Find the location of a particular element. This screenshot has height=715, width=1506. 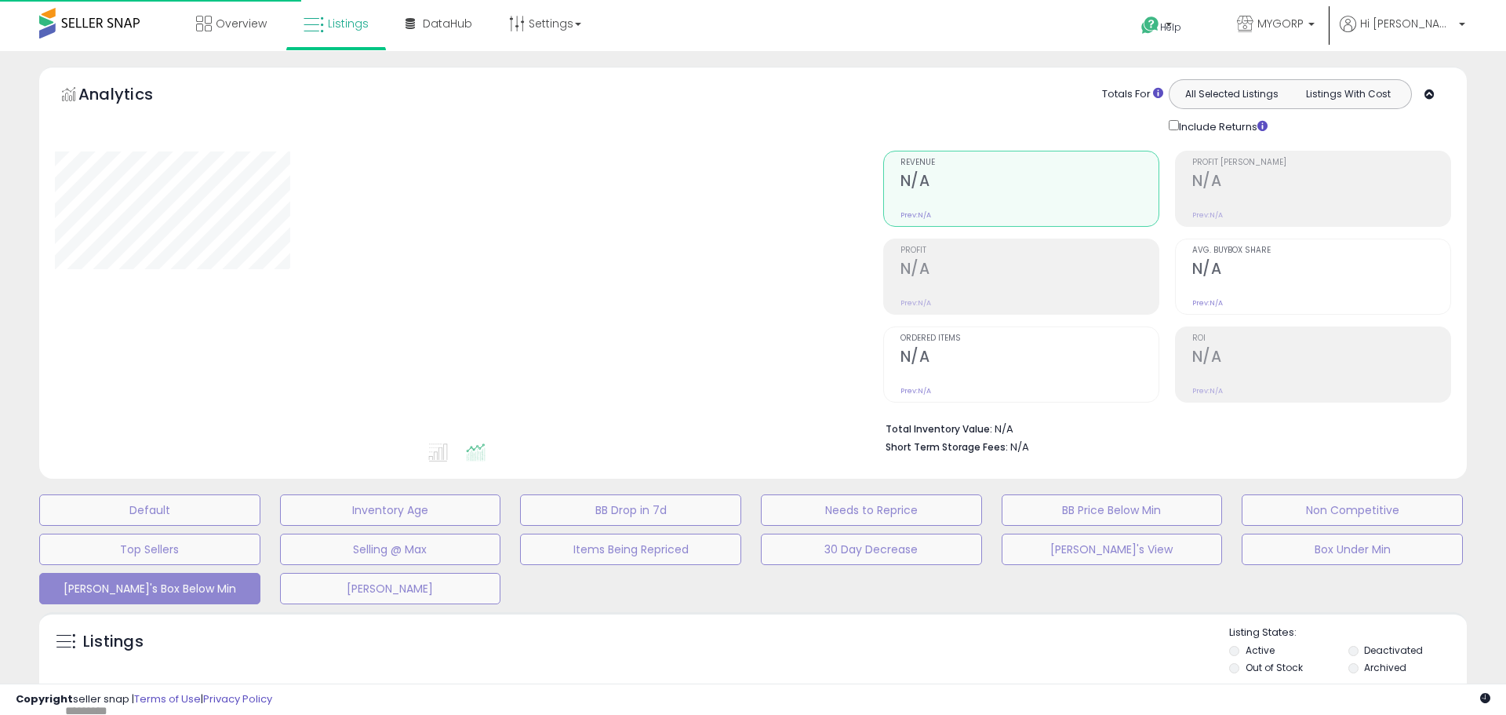

button: 30 Day Decrease is located at coordinates (871, 549).